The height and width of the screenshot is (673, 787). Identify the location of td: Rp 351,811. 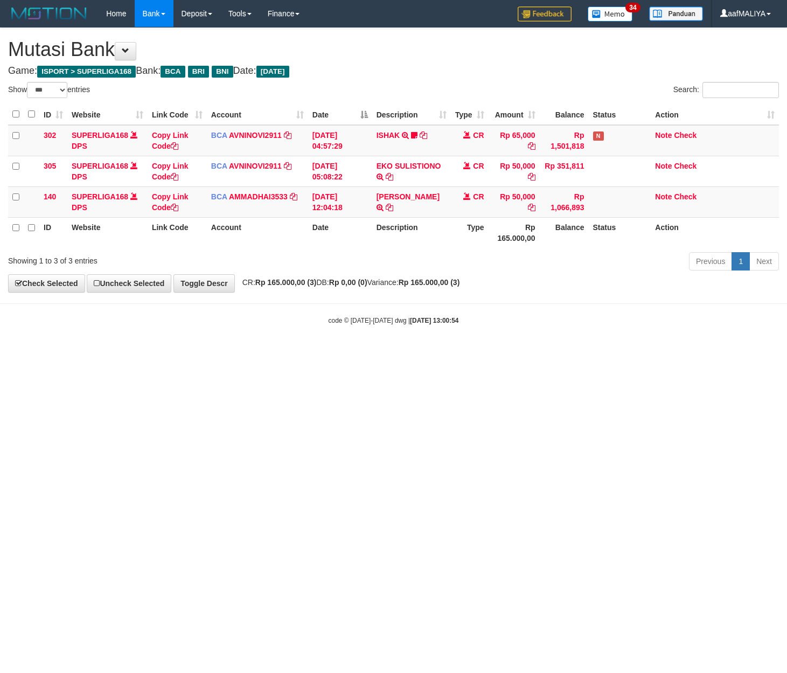
(564, 171).